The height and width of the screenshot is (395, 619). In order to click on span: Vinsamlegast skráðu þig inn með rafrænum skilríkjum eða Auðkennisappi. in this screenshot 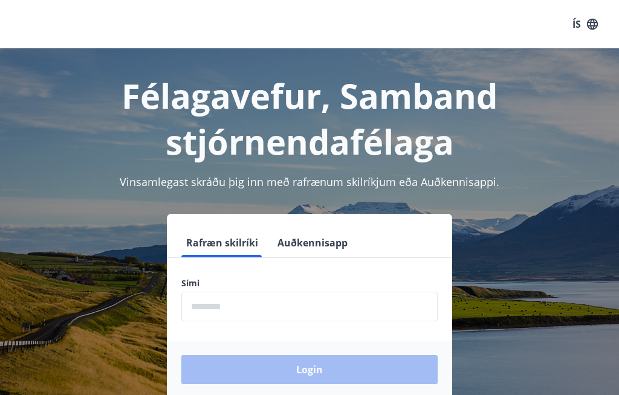, I will do `click(310, 182)`.